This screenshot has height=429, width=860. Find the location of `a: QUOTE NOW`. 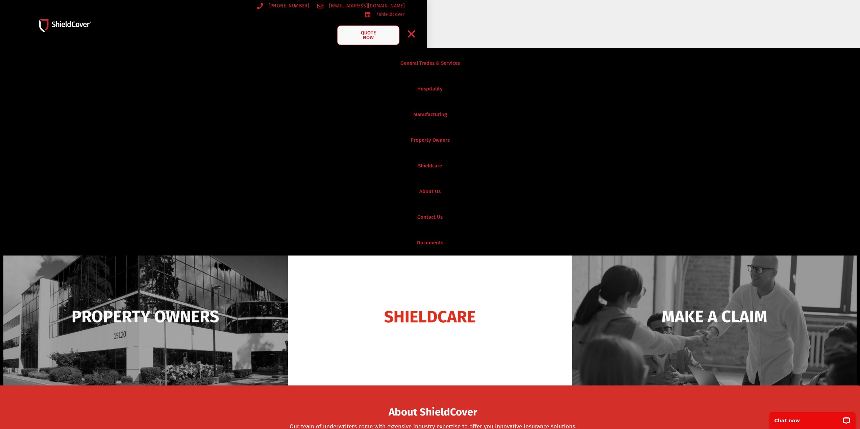

a: QUOTE NOW is located at coordinates (368, 35).